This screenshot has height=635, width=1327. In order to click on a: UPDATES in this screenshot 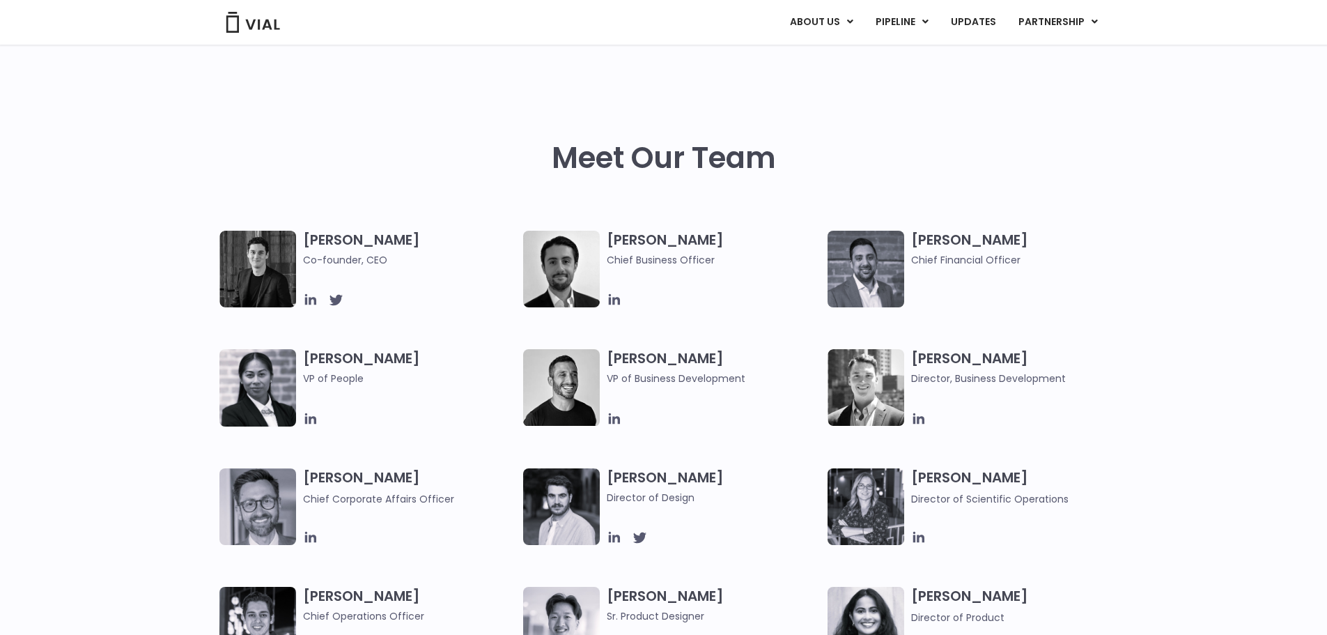, I will do `click(973, 22)`.